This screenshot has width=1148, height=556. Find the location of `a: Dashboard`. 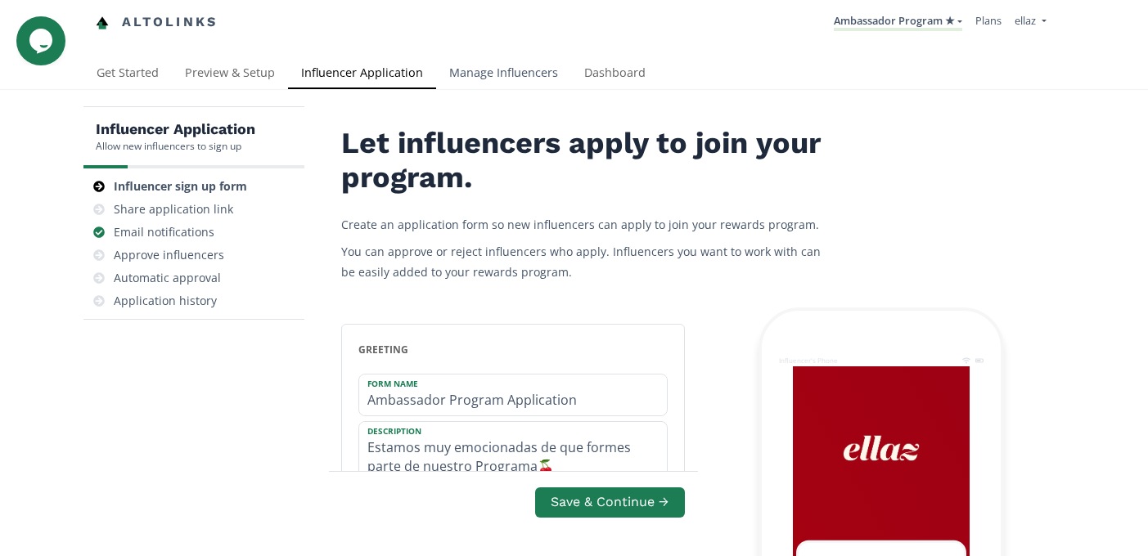

a: Dashboard is located at coordinates (614, 74).